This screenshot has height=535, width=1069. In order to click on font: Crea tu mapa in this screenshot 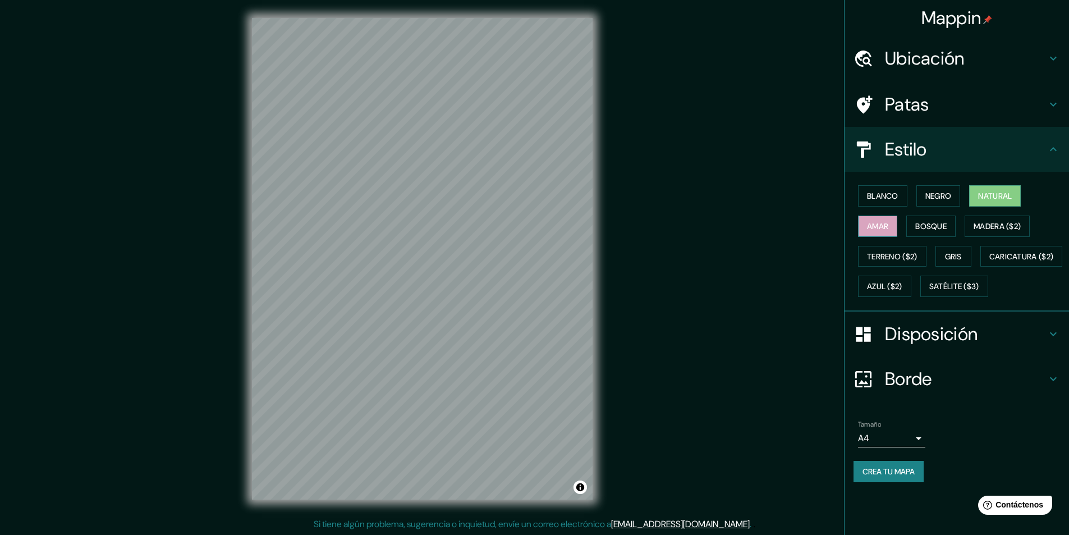, I will do `click(889, 472)`.